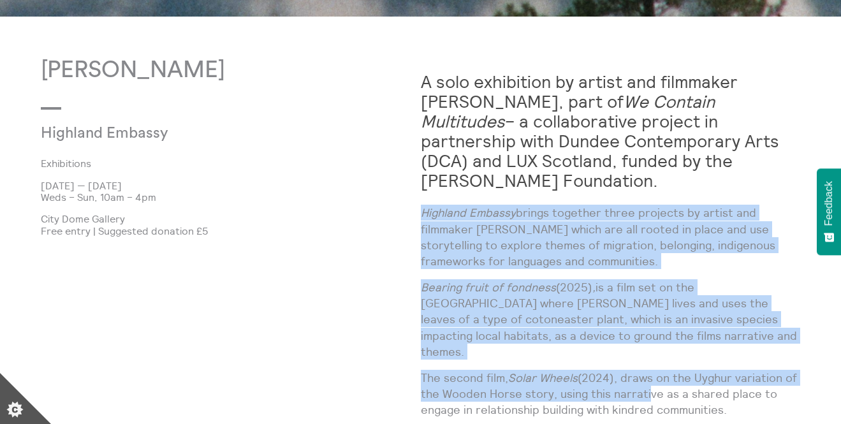 The width and height of the screenshot is (841, 424). What do you see at coordinates (829, 212) in the screenshot?
I see `button: Feedback - Show survey` at bounding box center [829, 212].